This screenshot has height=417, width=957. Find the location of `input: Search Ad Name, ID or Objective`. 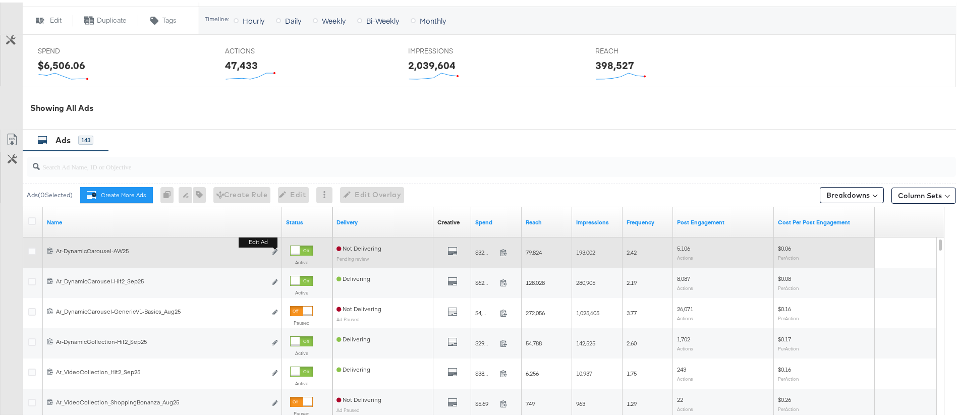

input: Search Ad Name, ID or Objective is located at coordinates (455, 160).